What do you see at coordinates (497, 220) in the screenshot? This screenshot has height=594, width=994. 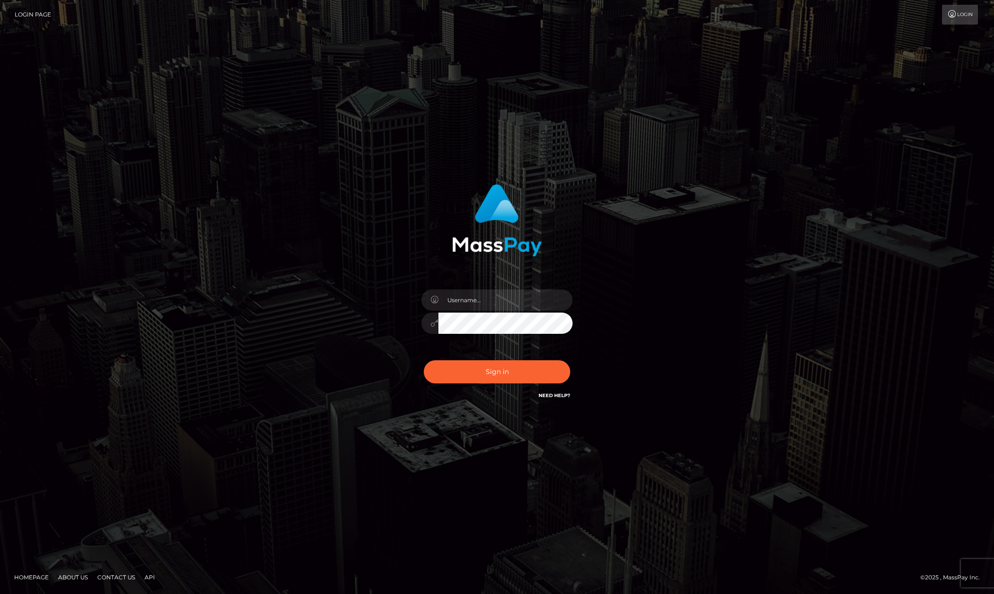 I see `img: MassPay Login` at bounding box center [497, 220].